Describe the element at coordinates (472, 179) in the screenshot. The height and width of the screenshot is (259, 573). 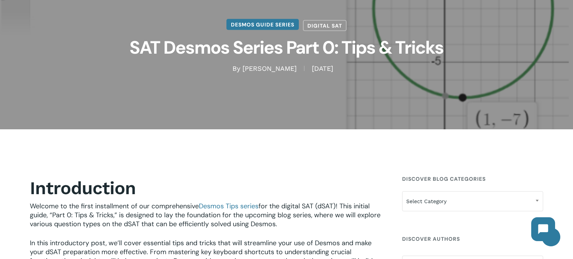
I see `h4: Discover Blog Categories` at that location.